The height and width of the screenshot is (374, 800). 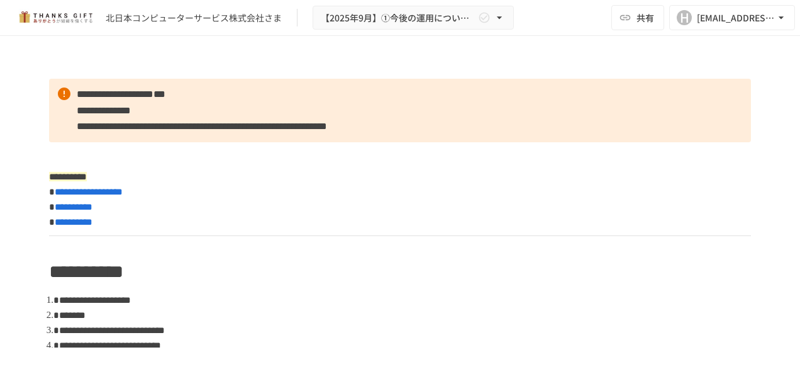 What do you see at coordinates (684, 18) in the screenshot?
I see `div: H` at bounding box center [684, 18].